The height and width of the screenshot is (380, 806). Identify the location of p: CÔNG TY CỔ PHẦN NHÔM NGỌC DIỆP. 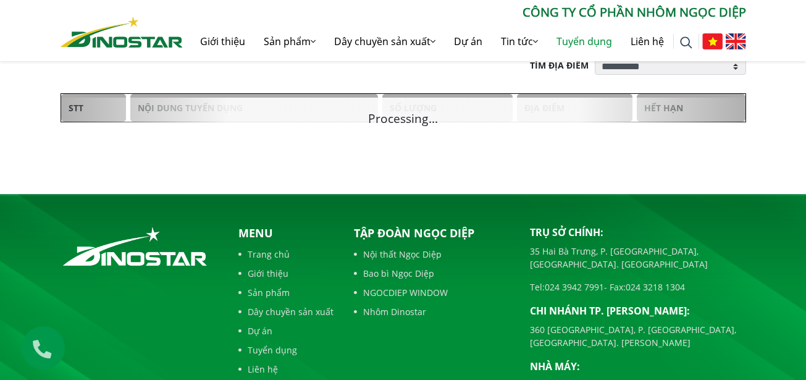
(464, 12).